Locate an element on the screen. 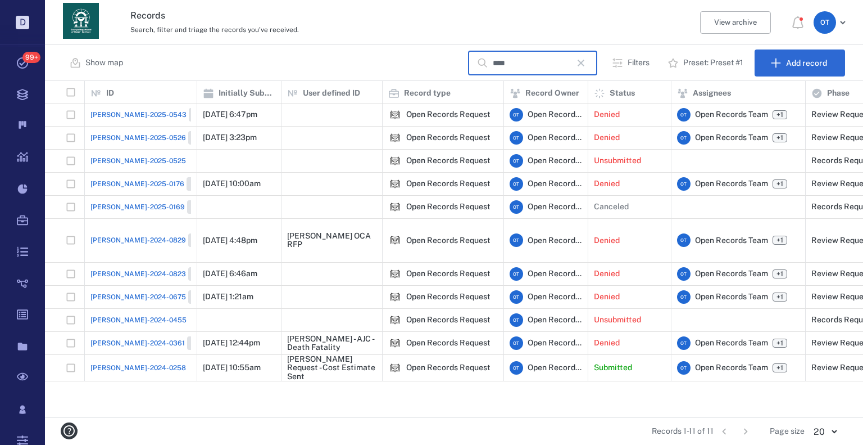  button: View archive is located at coordinates (736, 22).